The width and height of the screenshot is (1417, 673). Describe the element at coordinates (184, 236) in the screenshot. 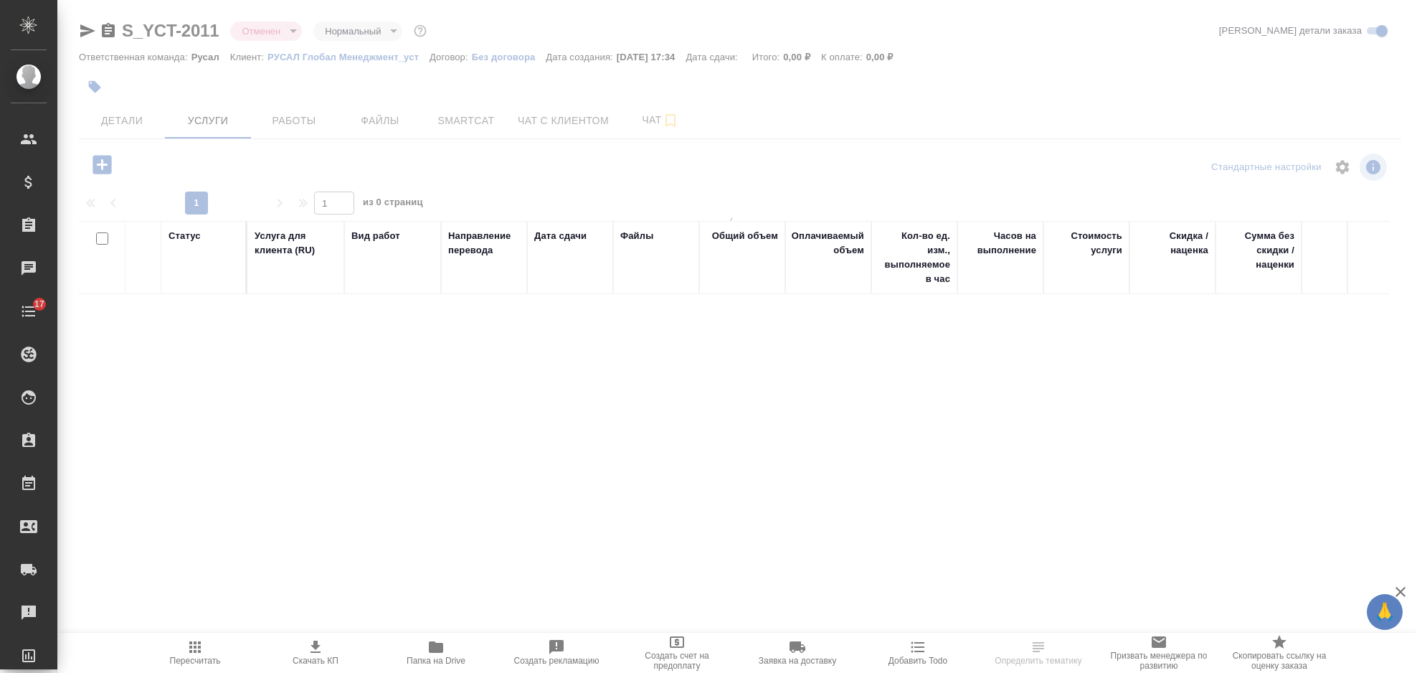

I see `div: Статус` at that location.